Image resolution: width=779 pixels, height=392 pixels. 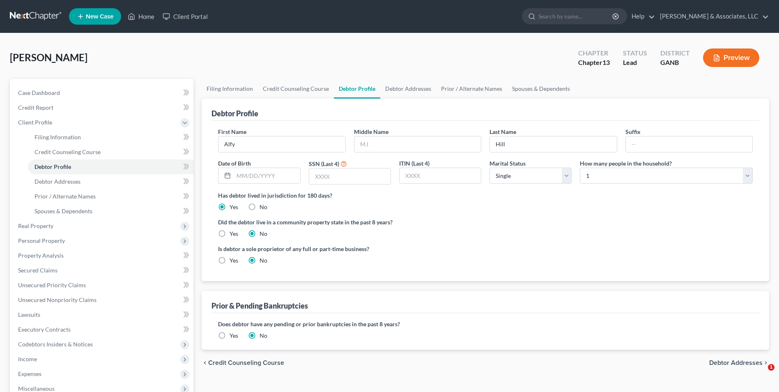 I want to click on span: New Case, so click(x=99, y=16).